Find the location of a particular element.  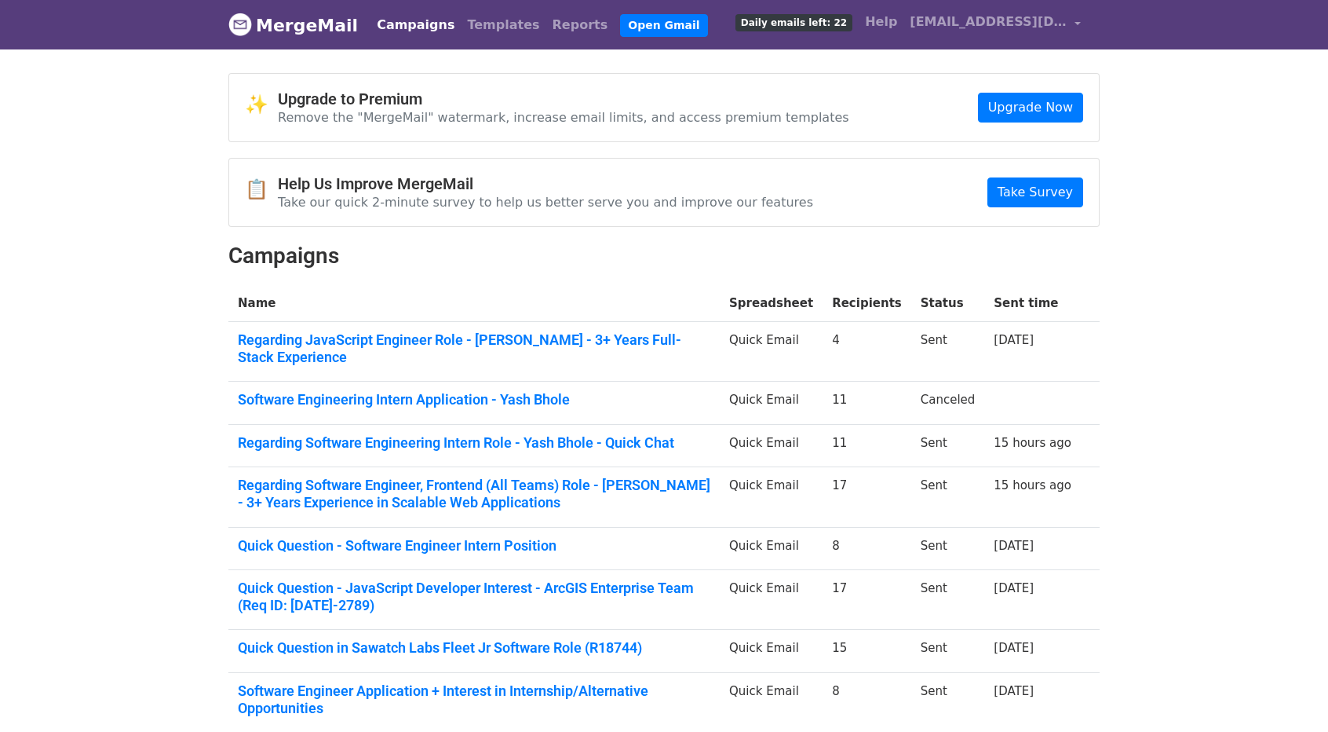

a: MergeMail is located at coordinates (293, 25).